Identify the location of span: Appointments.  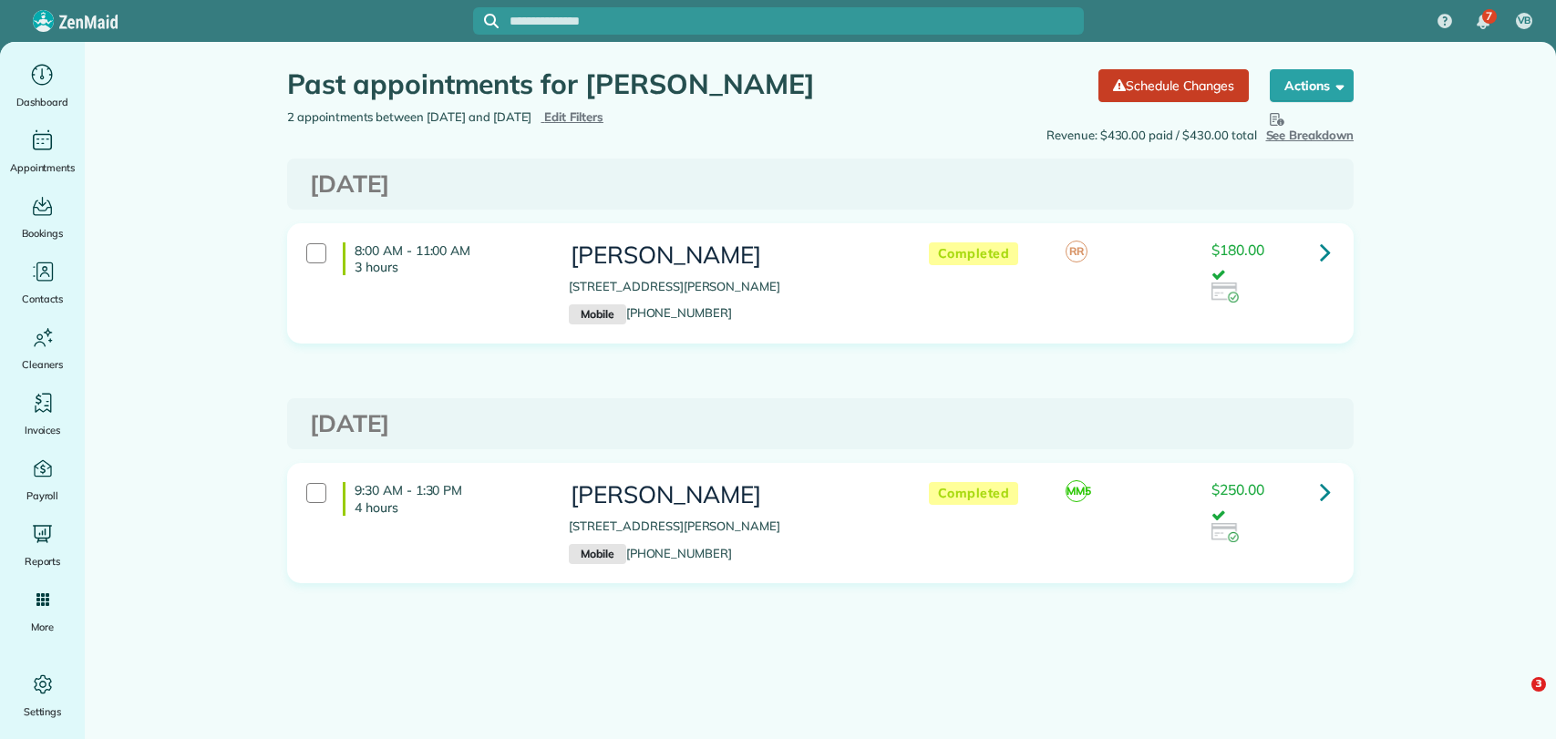
(43, 168).